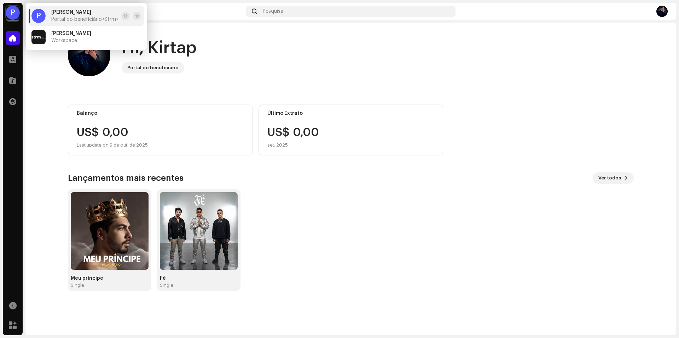 This screenshot has height=338, width=679. Describe the element at coordinates (85, 19) in the screenshot. I see `span: Portal do beneficiário <Strm>` at that location.